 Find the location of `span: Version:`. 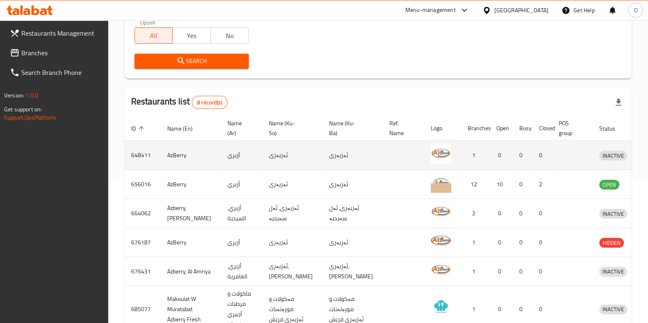

span: Version: is located at coordinates (14, 95).